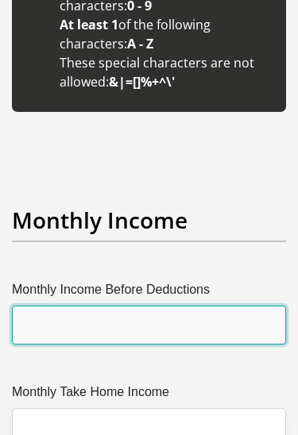 The width and height of the screenshot is (298, 435). Describe the element at coordinates (148, 325) in the screenshot. I see `input: Monthly Income Before Deductions` at that location.